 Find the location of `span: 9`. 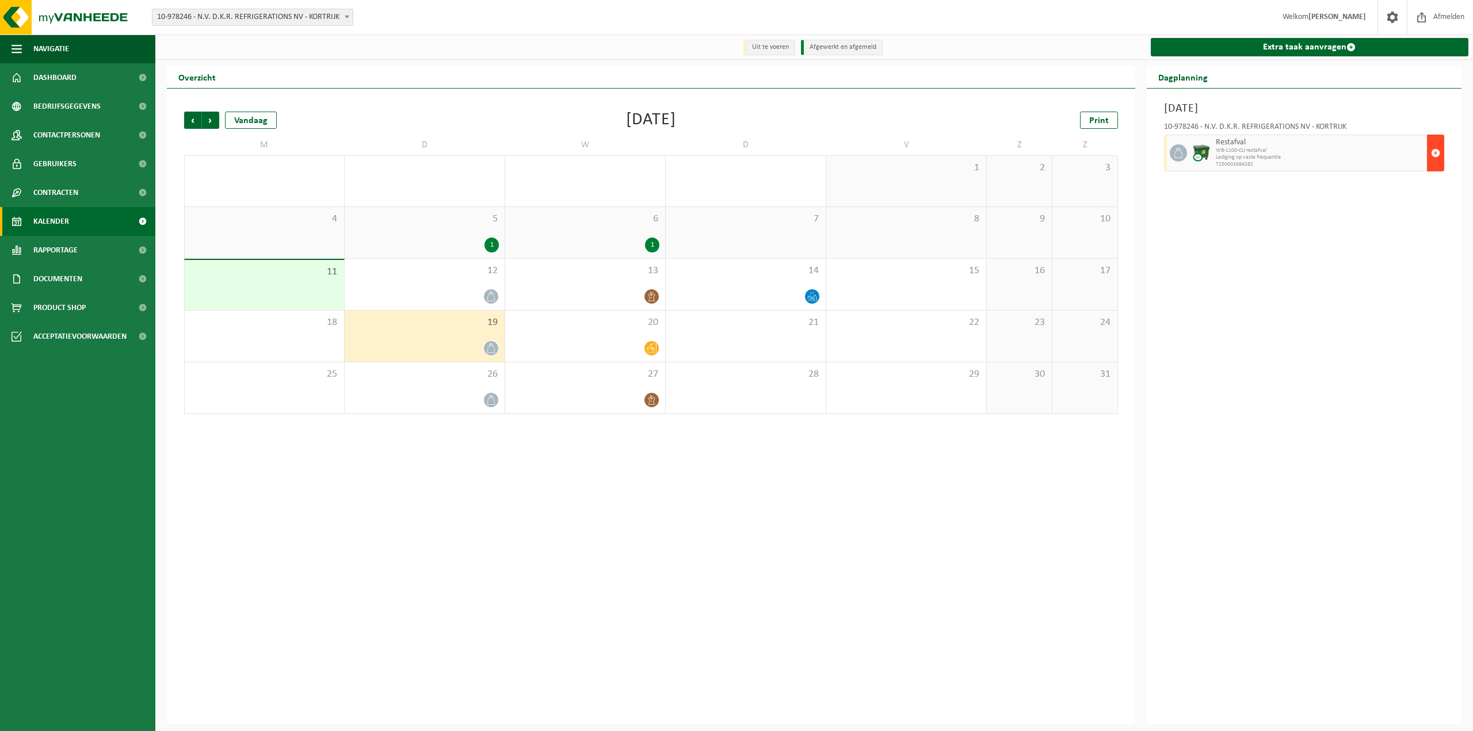

span: 9 is located at coordinates (1019, 219).